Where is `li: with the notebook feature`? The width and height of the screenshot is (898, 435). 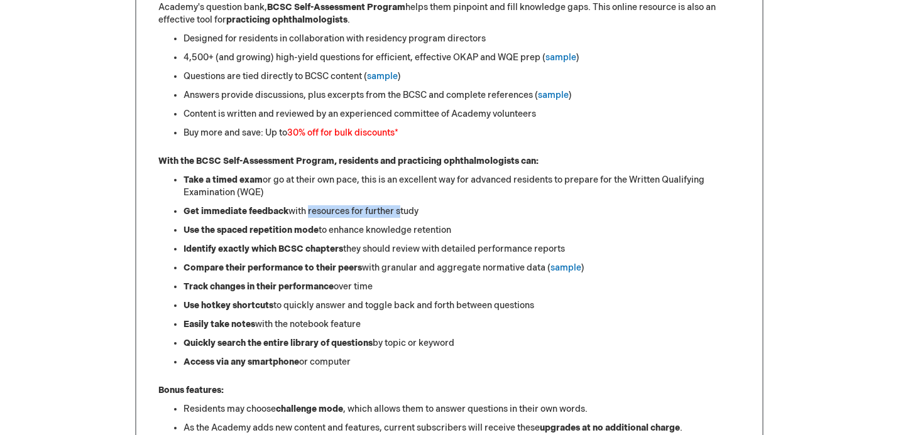
li: with the notebook feature is located at coordinates (462, 325).